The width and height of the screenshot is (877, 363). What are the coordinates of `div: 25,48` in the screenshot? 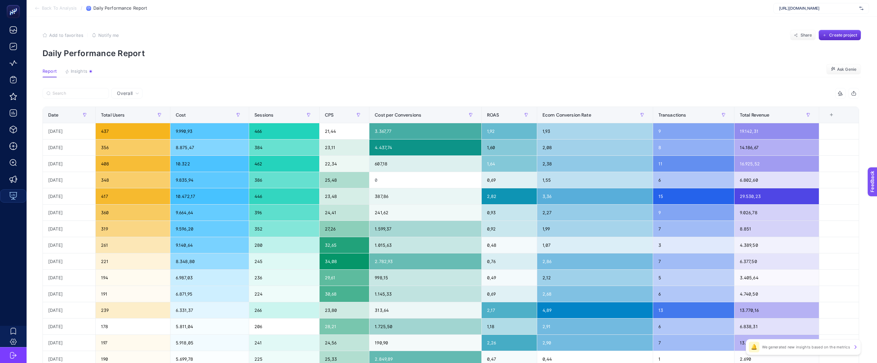 It's located at (344, 180).